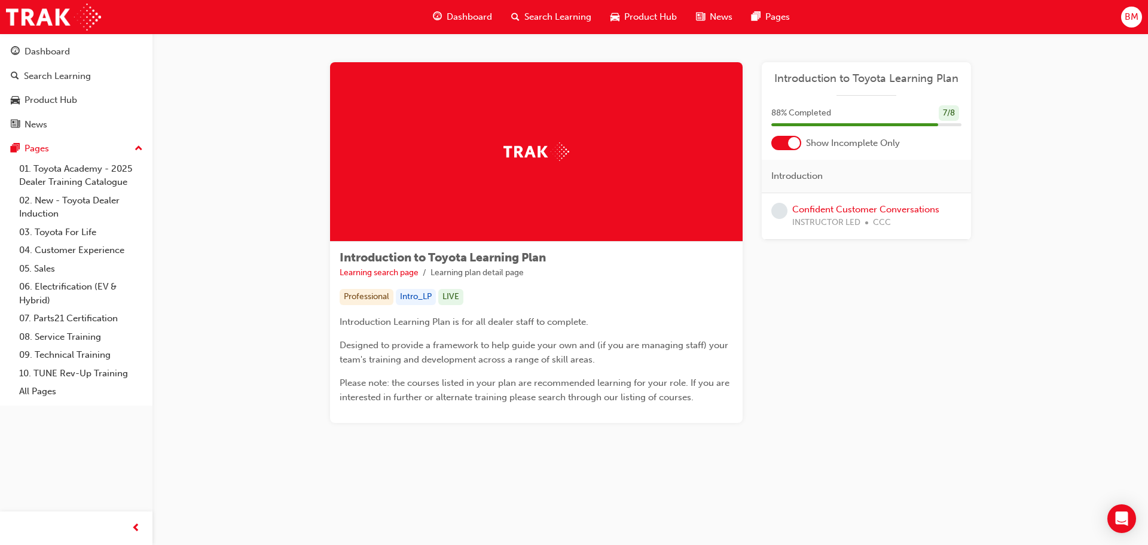 This screenshot has height=545, width=1148. Describe the element at coordinates (469, 17) in the screenshot. I see `span: Dashboard` at that location.